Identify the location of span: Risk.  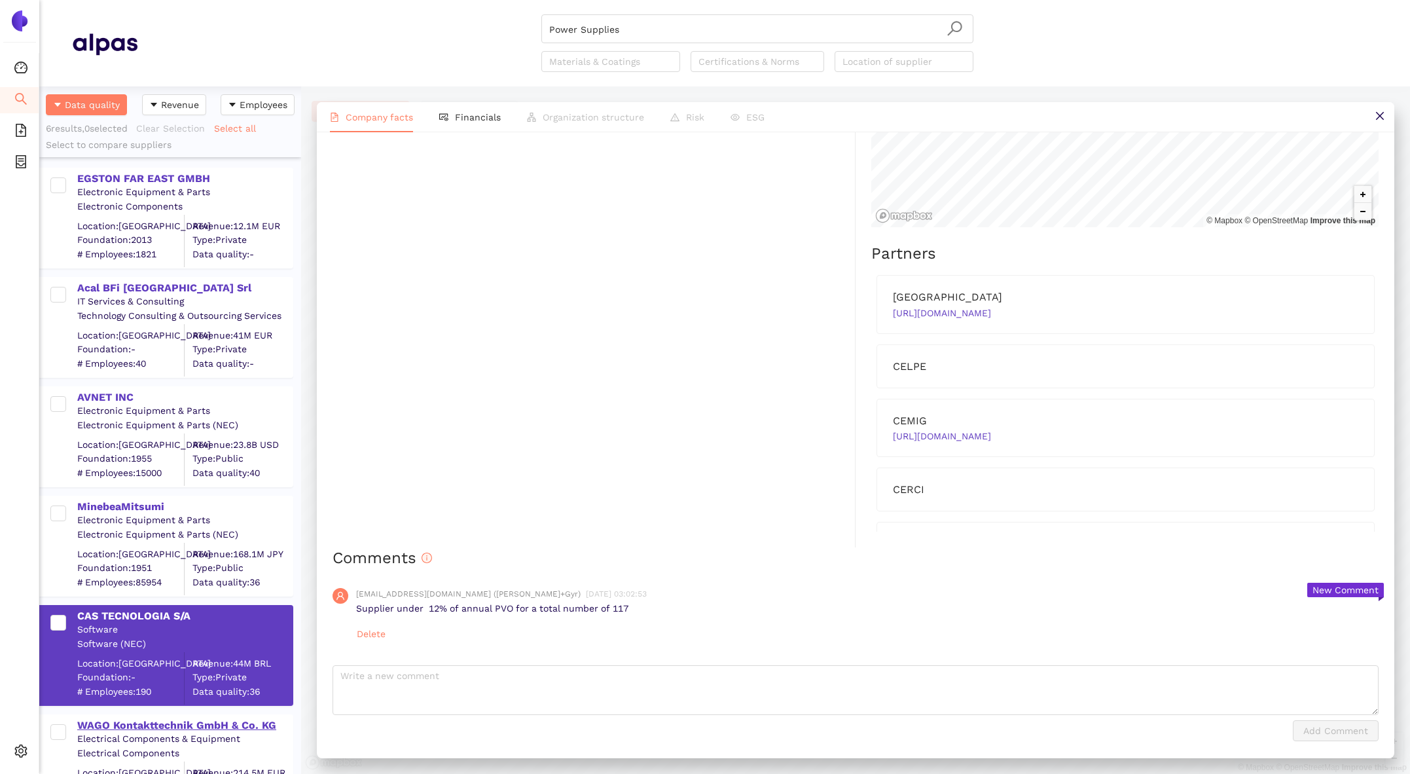
(695, 117).